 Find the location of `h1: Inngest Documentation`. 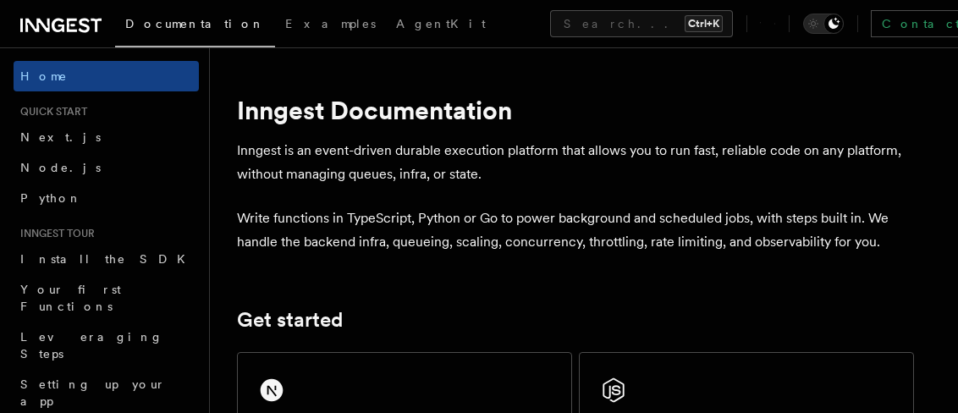

h1: Inngest Documentation is located at coordinates (576, 110).